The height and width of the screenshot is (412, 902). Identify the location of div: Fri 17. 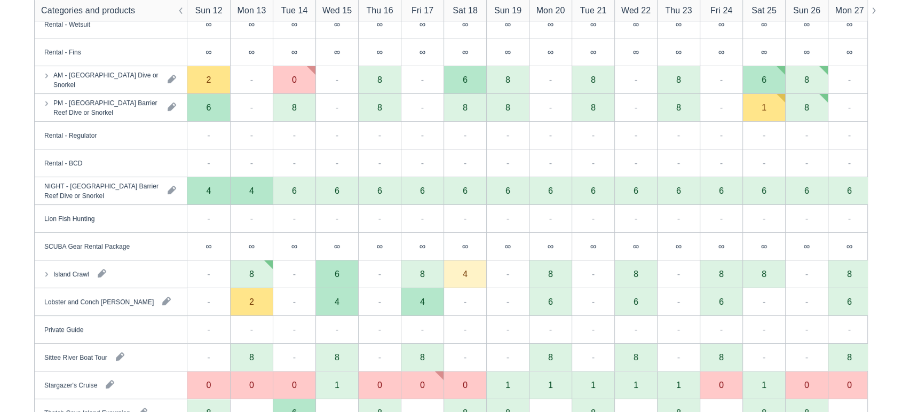
(422, 11).